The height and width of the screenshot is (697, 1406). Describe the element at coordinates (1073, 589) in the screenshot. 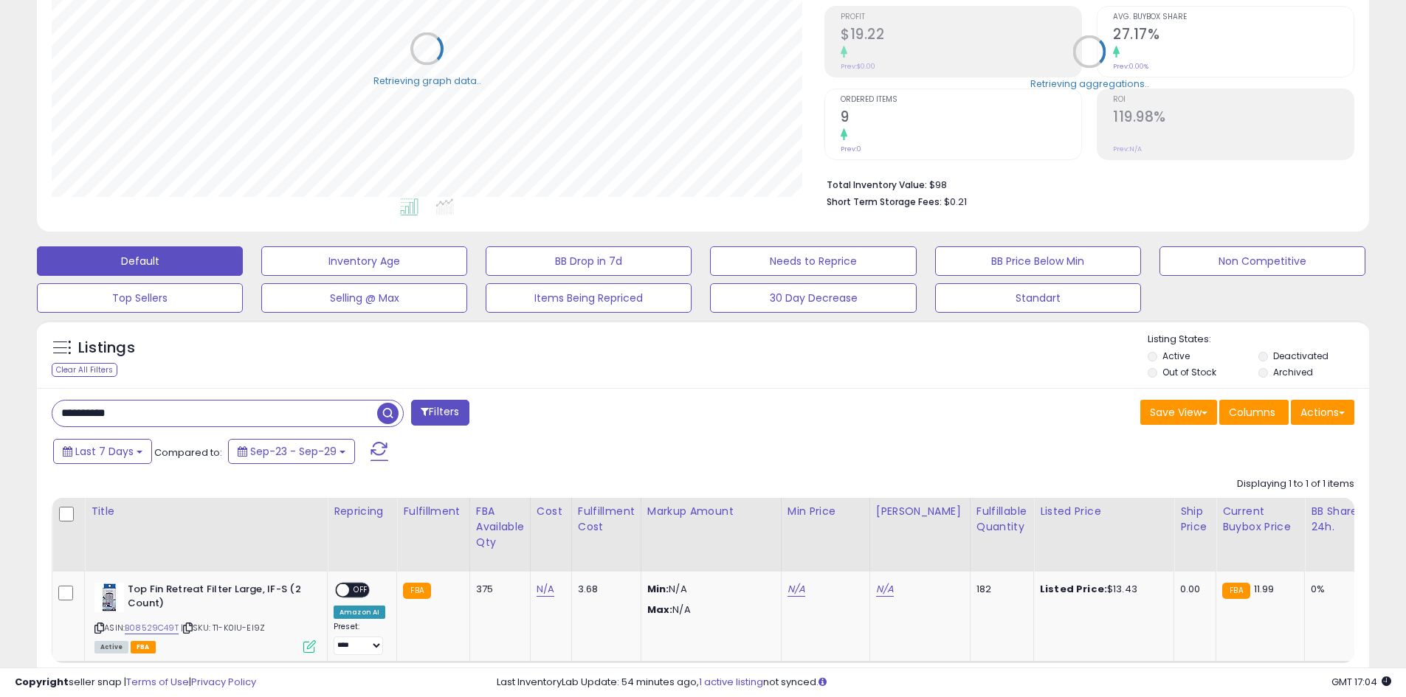

I see `b: Listed Price:` at that location.